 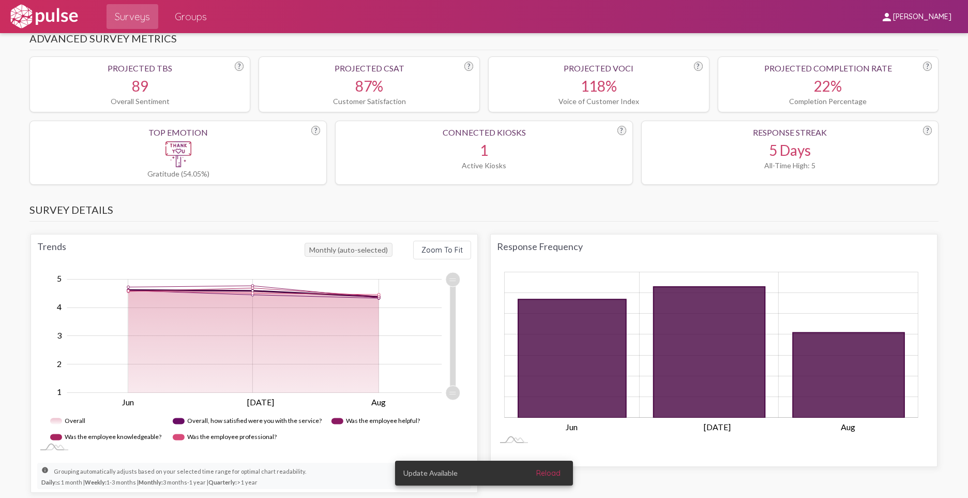 What do you see at coordinates (484, 212) in the screenshot?
I see `h3: Survey Details` at bounding box center [484, 212].